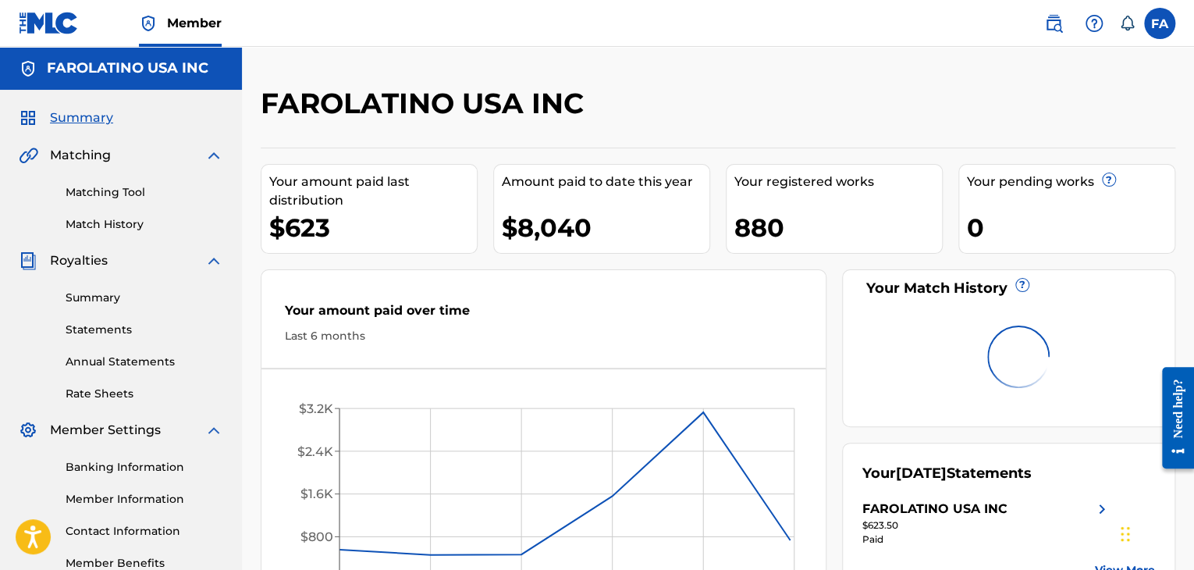 Image resolution: width=1194 pixels, height=570 pixels. Describe the element at coordinates (838, 227) in the screenshot. I see `div: 880` at that location.